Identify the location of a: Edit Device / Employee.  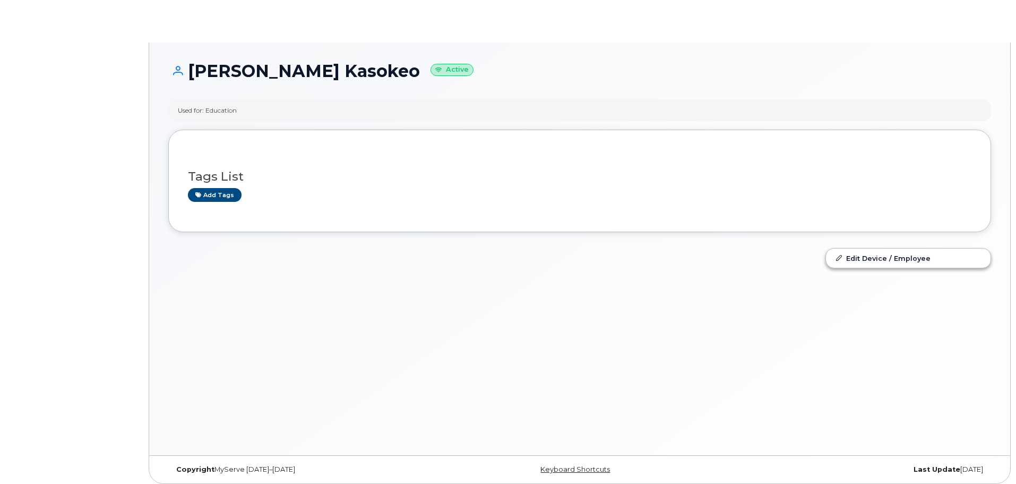
(908, 258).